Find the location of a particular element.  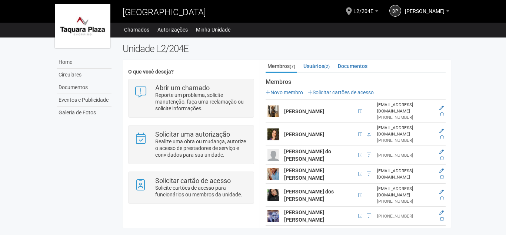

a: Galeria de Fotos is located at coordinates (84, 112).